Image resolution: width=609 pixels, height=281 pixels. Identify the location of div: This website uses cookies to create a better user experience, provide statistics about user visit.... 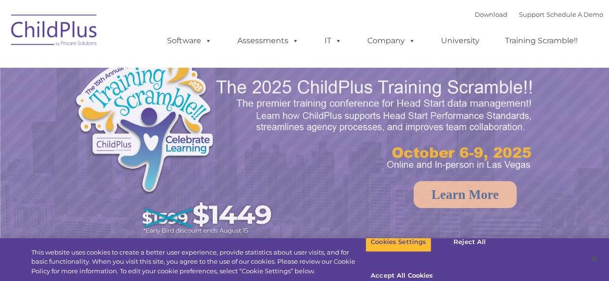
(198, 262).